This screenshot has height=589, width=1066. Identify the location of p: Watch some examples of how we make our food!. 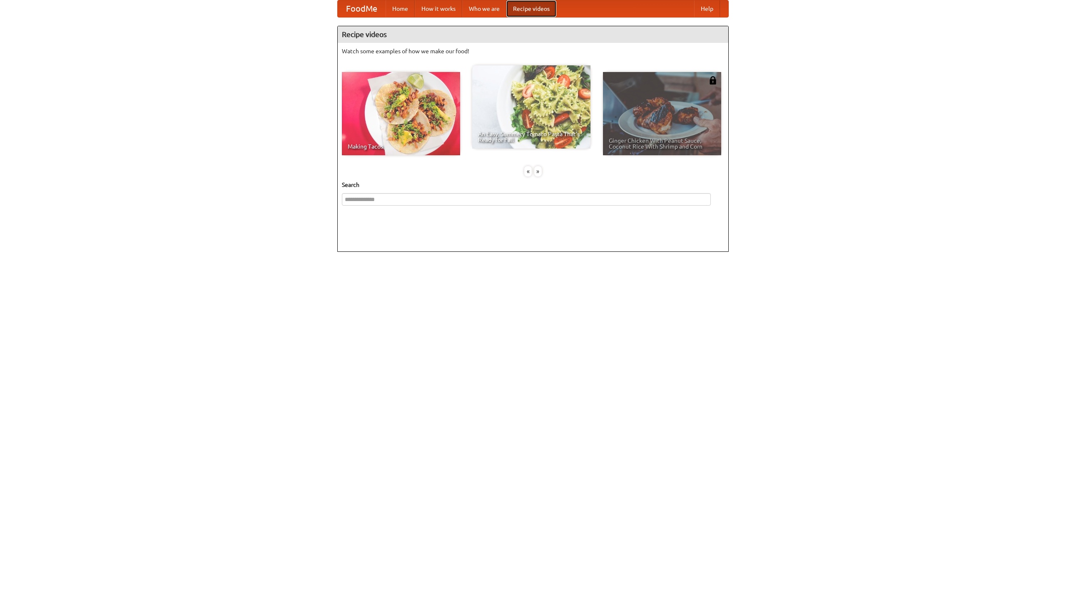
(533, 51).